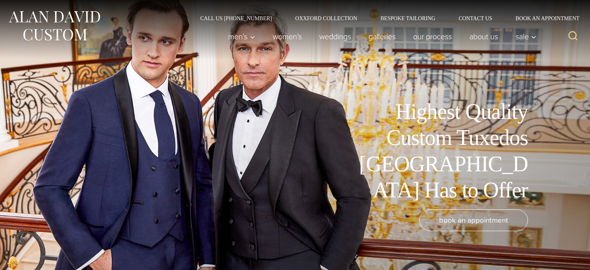 The width and height of the screenshot is (590, 270). What do you see at coordinates (573, 36) in the screenshot?
I see `button: View Search Form` at bounding box center [573, 36].